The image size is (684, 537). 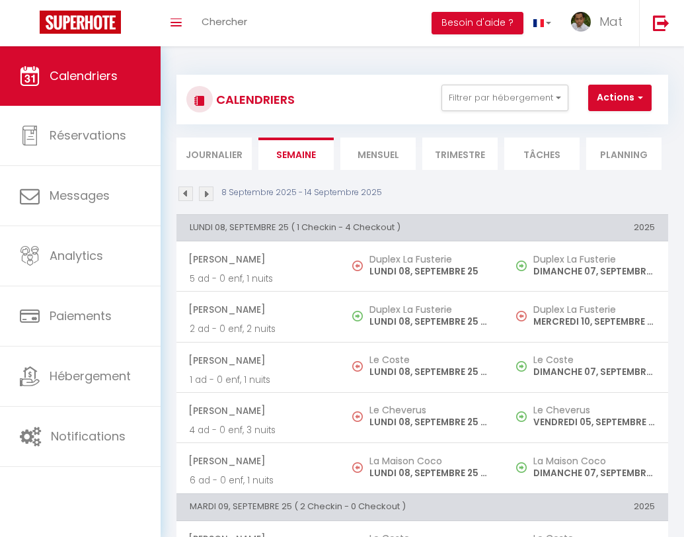 I want to click on li: Journalier, so click(x=214, y=153).